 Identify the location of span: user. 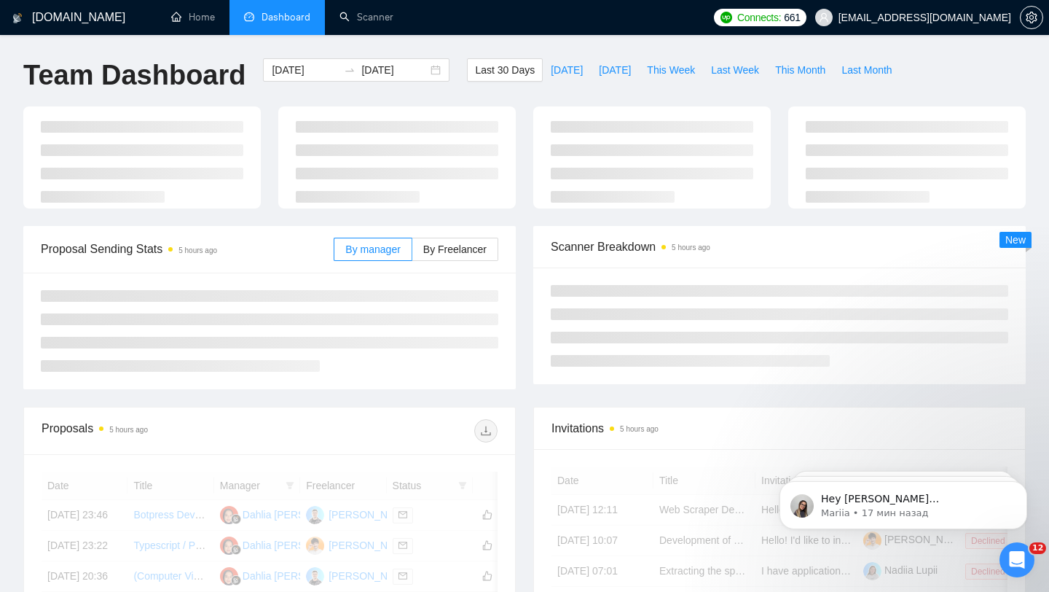
(824, 17).